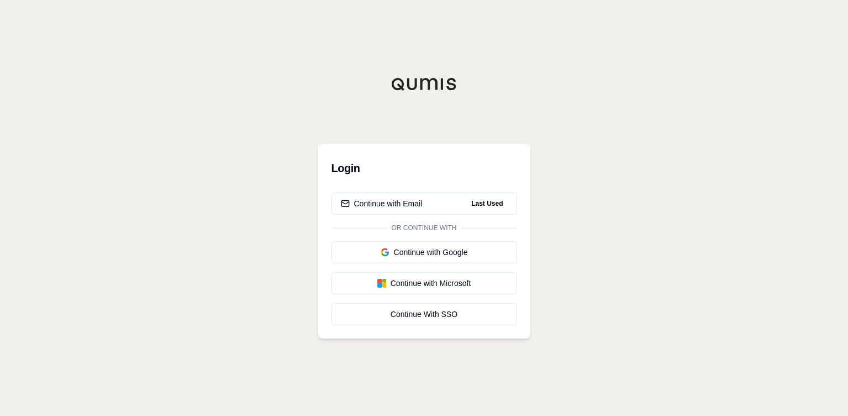  I want to click on div: Continue with Email, so click(382, 203).